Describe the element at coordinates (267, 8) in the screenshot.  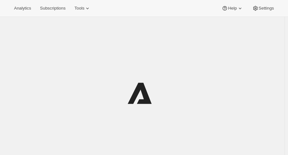
I see `span: Settings` at that location.